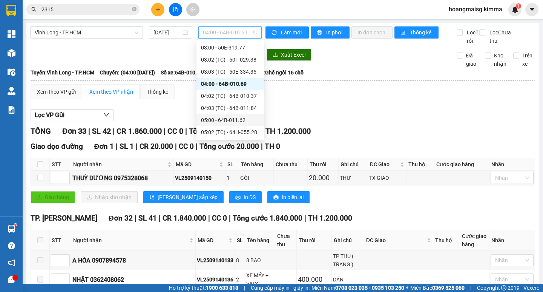  Describe the element at coordinates (158, 9) in the screenshot. I see `span: plus` at that location.